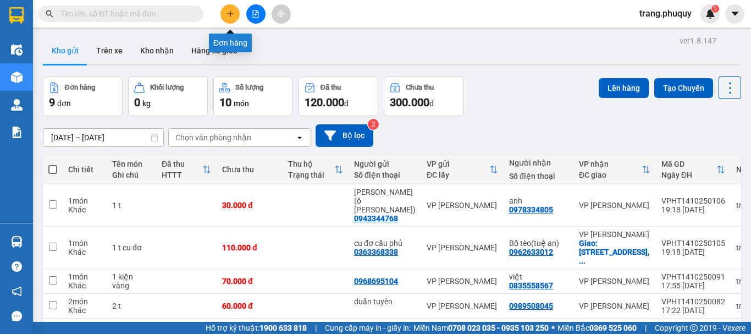  Describe the element at coordinates (249, 205) in the screenshot. I see `div: 30.000 đ` at that location.